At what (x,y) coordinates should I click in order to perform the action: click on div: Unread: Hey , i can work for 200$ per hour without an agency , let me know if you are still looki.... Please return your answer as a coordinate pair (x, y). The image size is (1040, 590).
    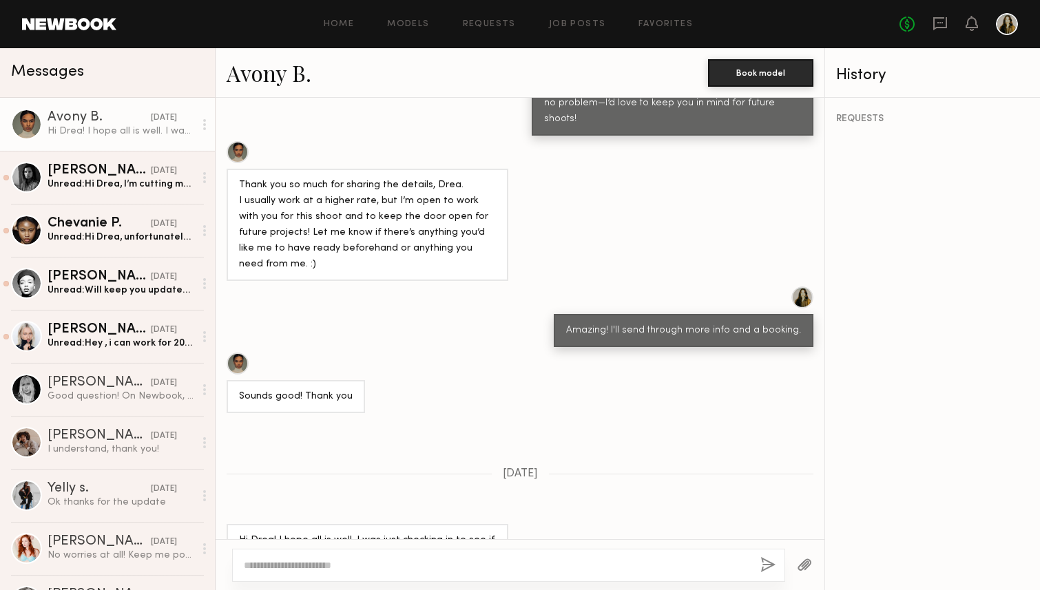
    Looking at the image, I should click on (120, 343).